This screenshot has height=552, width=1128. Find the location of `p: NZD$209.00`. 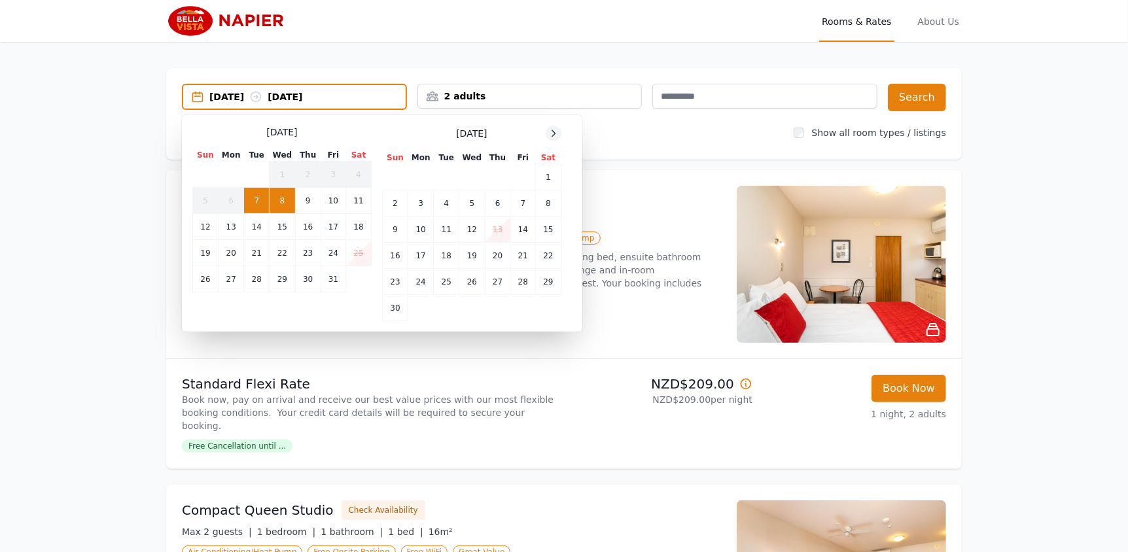

p: NZD$209.00 is located at coordinates (661, 384).